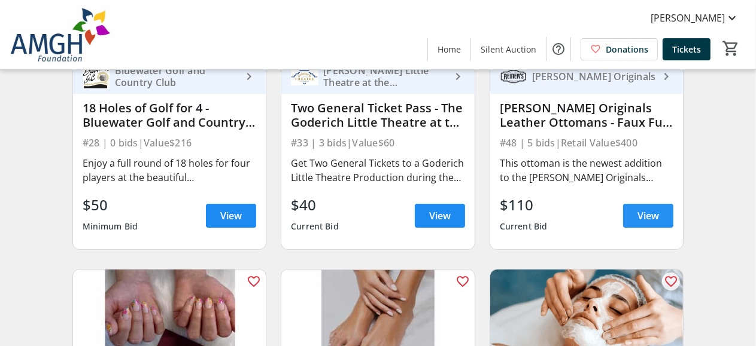 This screenshot has height=346, width=756. What do you see at coordinates (558, 49) in the screenshot?
I see `button: Help` at bounding box center [558, 49].